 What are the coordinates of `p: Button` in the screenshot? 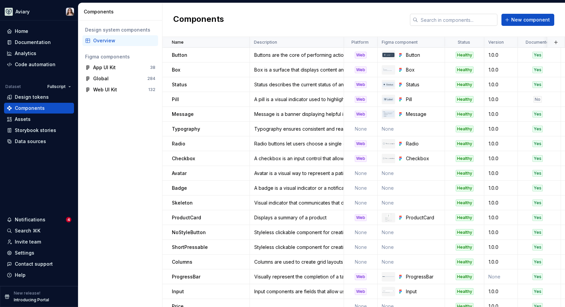 It's located at (180, 55).